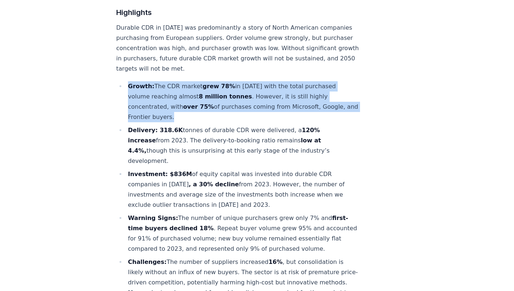 The height and width of the screenshot is (291, 514). What do you see at coordinates (219, 86) in the screenshot?
I see `strong: grew 78%` at bounding box center [219, 86].